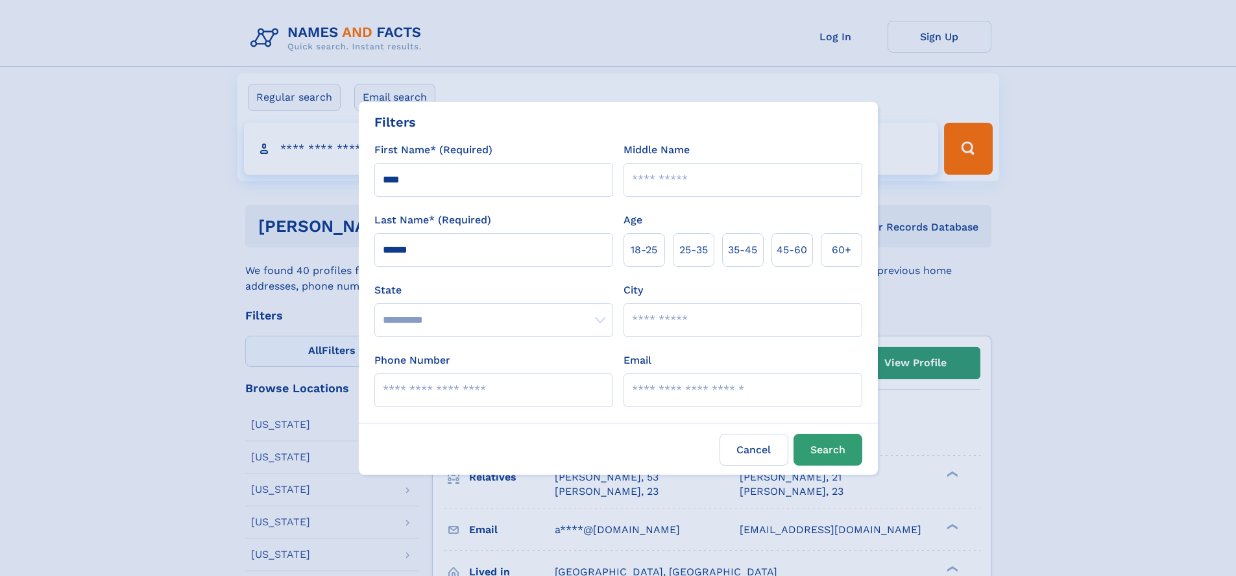 The height and width of the screenshot is (576, 1236). I want to click on label: State, so click(494, 290).